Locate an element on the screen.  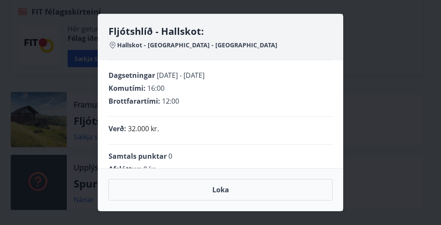
h4: Fljótshlíð - Hallskot: is located at coordinates (221, 31).